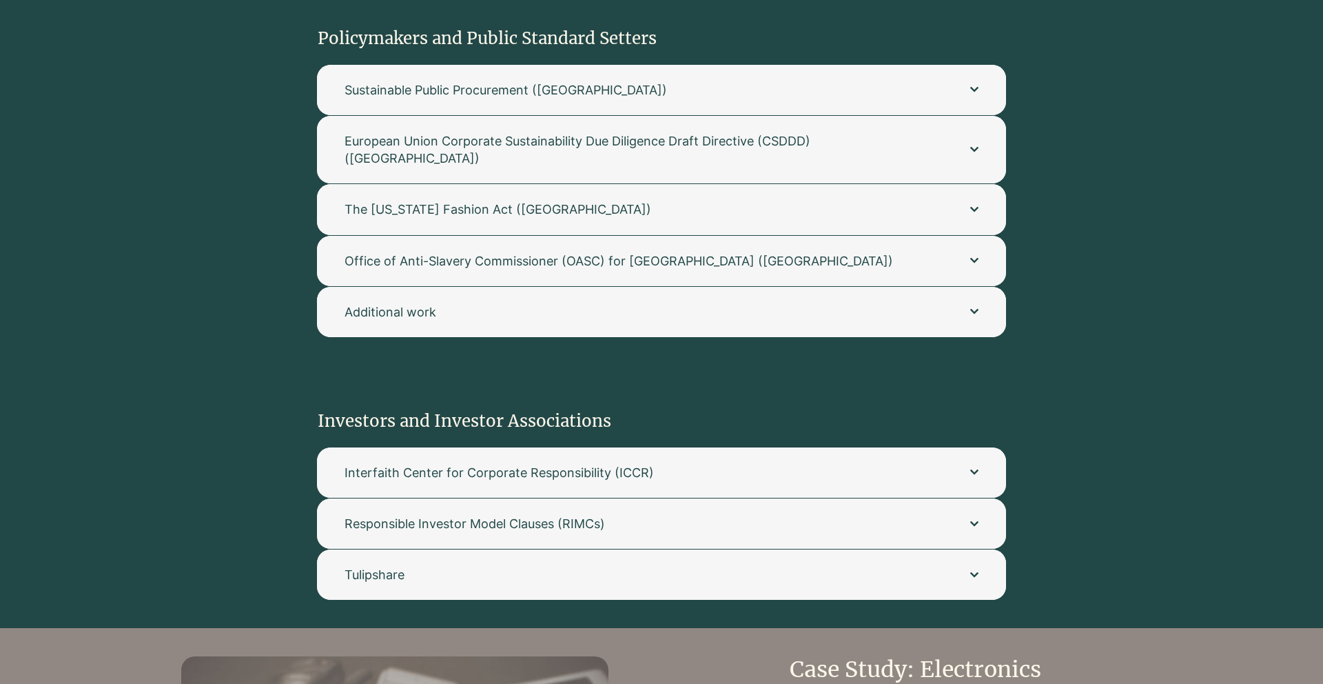  Describe the element at coordinates (644, 312) in the screenshot. I see `span: Additional work` at that location.